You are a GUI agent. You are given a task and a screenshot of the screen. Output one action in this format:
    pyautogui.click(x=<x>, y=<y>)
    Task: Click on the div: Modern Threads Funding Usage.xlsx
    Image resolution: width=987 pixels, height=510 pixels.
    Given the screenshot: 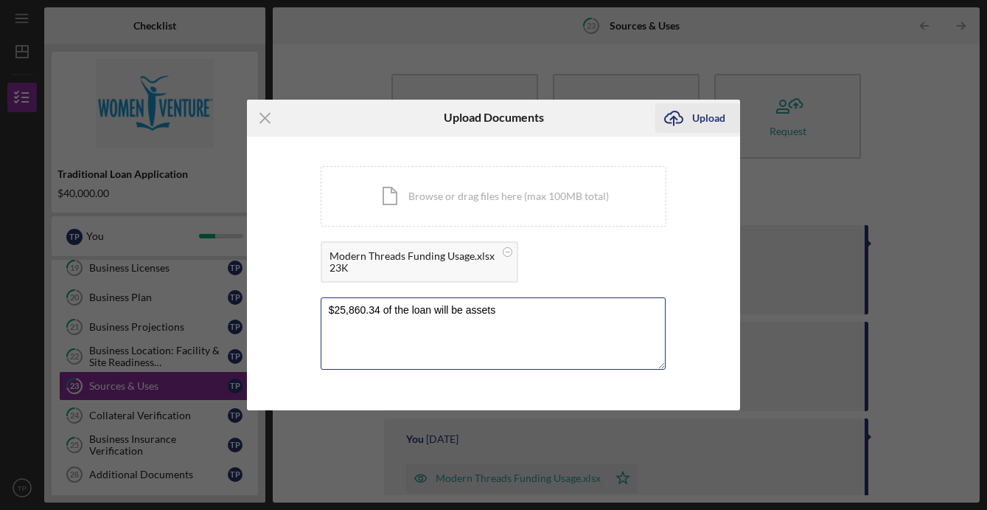 What is the action you would take?
    pyautogui.click(x=412, y=256)
    